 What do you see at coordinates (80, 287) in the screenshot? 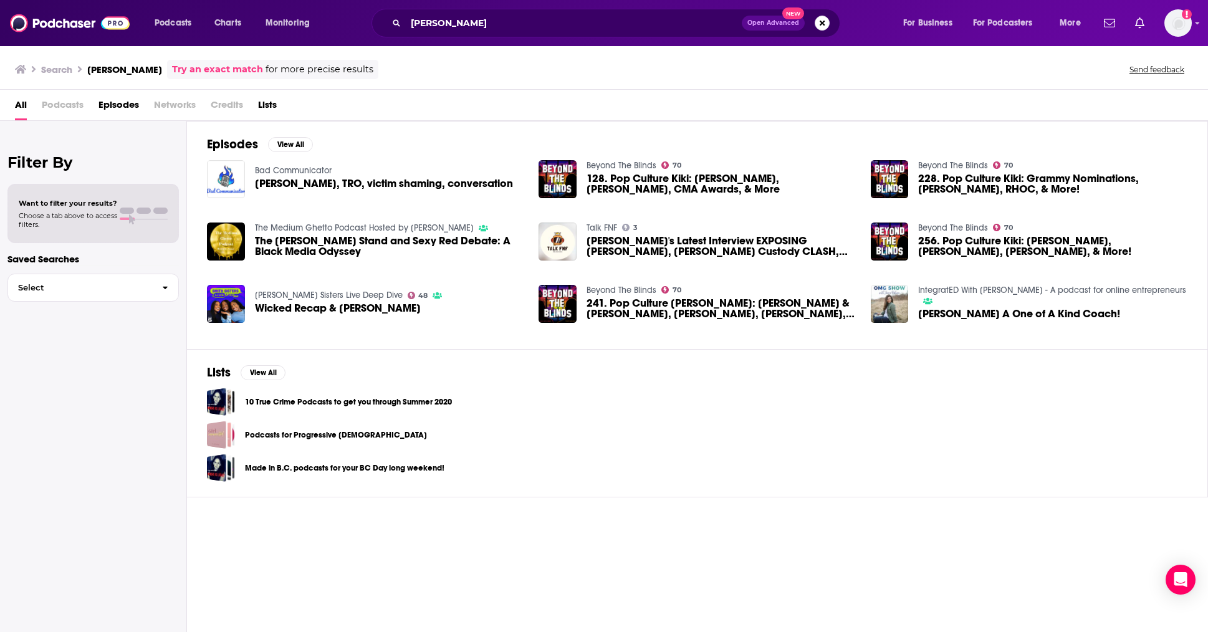
I see `span: Select` at bounding box center [80, 287].